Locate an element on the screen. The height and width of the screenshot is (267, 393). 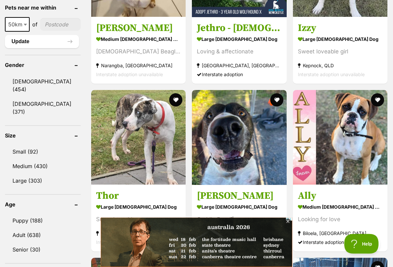
h3: Izzy is located at coordinates (340, 28).